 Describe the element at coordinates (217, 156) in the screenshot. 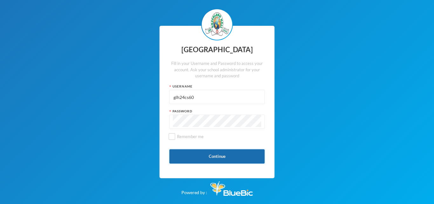

I see `button: Continue` at that location.